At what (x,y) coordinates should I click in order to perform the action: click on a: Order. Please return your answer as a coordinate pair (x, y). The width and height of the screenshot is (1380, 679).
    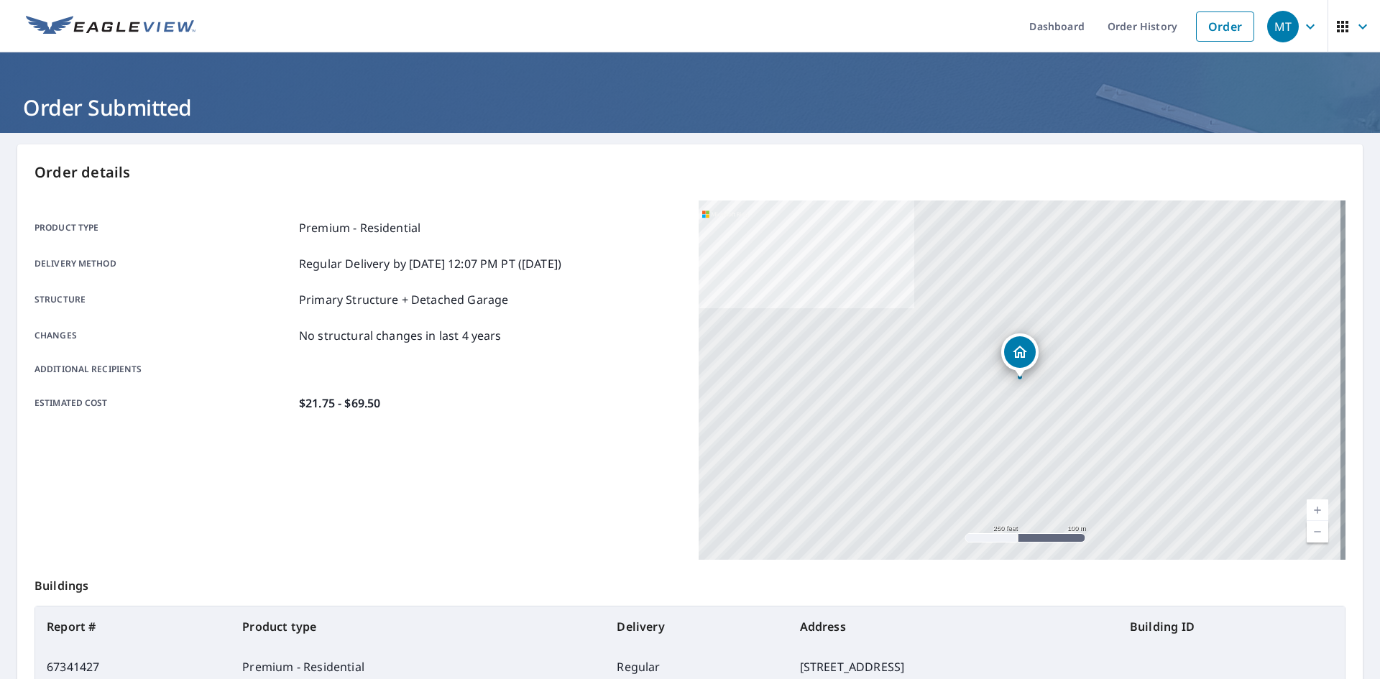
    Looking at the image, I should click on (1225, 27).